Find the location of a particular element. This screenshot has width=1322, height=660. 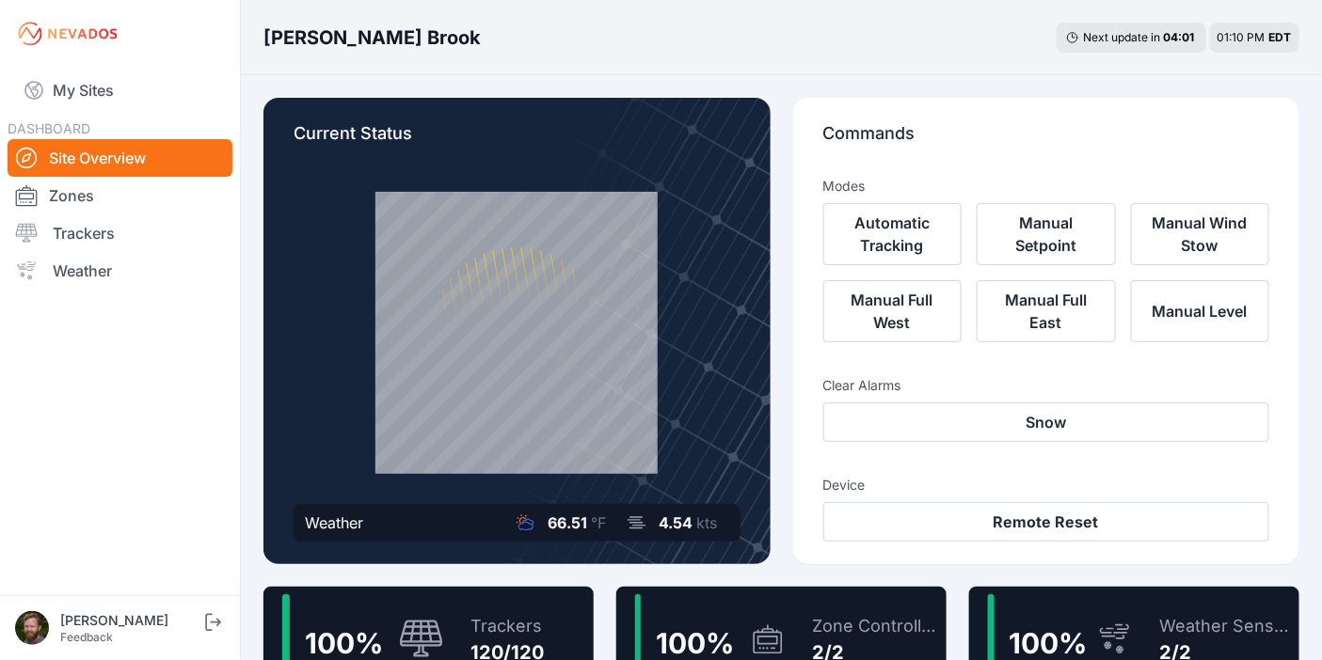

img: Nevados is located at coordinates (68, 34).